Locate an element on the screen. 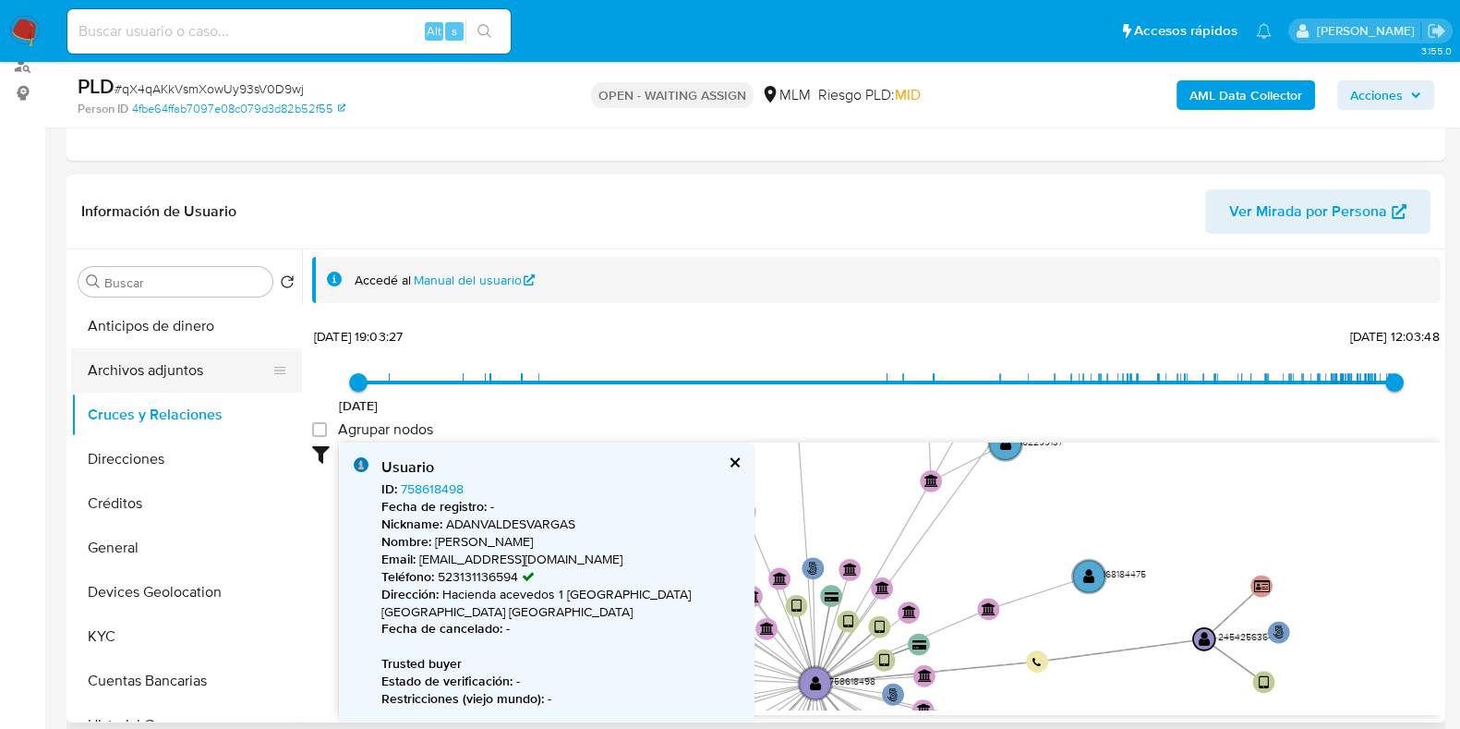 This screenshot has height=729, width=1460. span: Ver Mirada por Persona is located at coordinates (1308, 211).